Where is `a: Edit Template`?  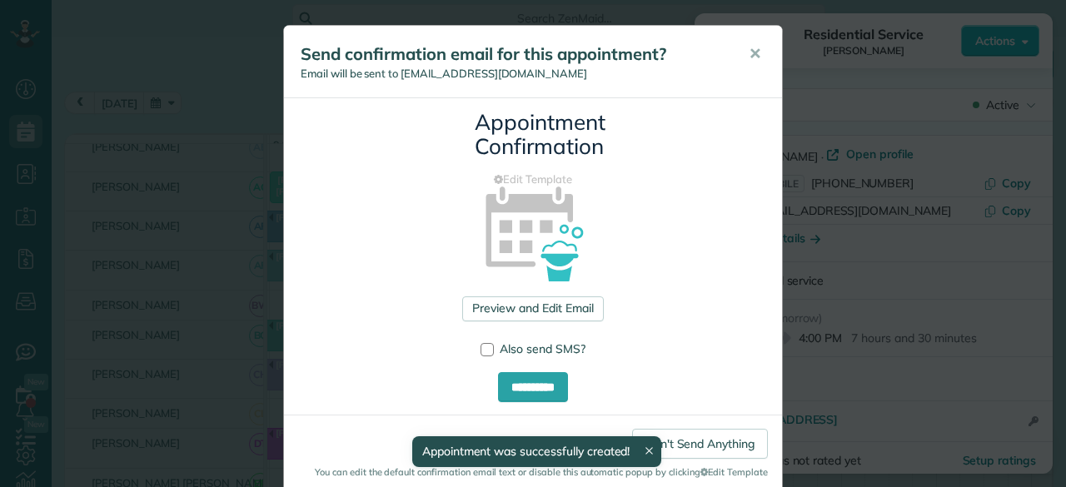
a: Edit Template is located at coordinates (533, 179).